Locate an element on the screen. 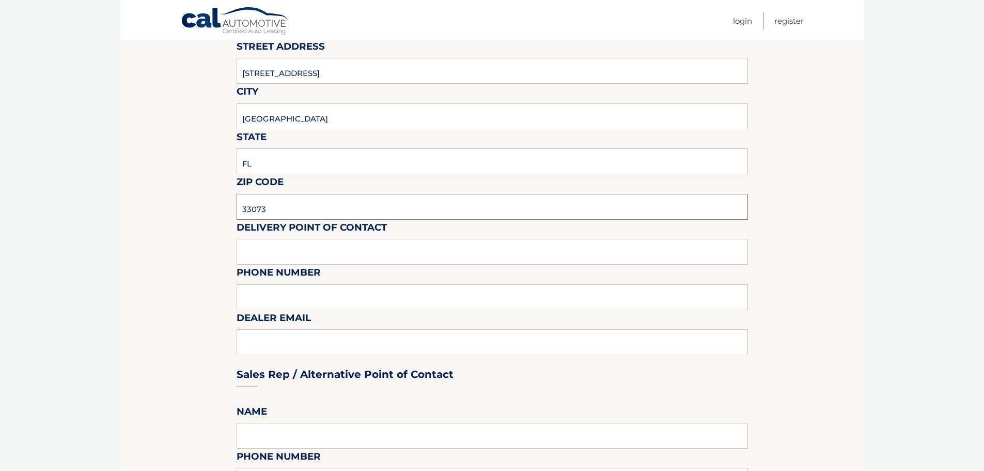 This screenshot has height=471, width=984. h3: Sales Rep / Alternative Point of Contact is located at coordinates (345, 374).